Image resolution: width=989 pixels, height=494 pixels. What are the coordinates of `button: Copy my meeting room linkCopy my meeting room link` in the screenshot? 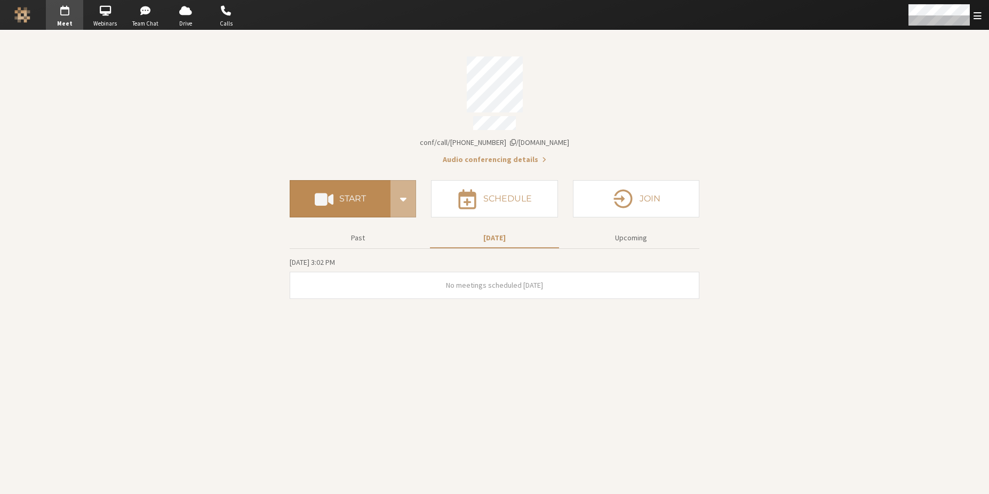 It's located at (494, 142).